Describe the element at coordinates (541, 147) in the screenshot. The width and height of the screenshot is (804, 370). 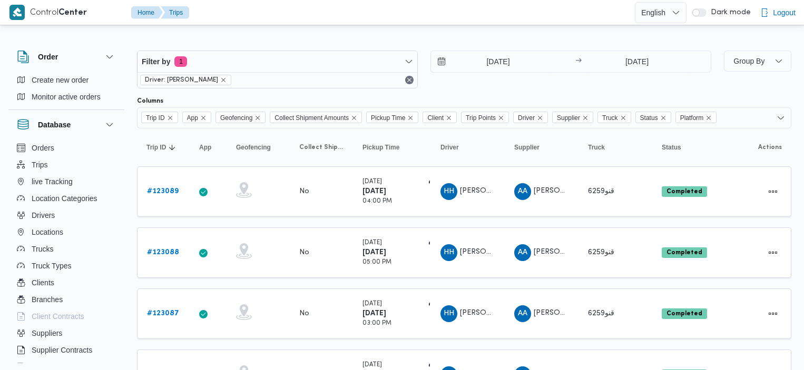
I see `button: Supplier` at that location.